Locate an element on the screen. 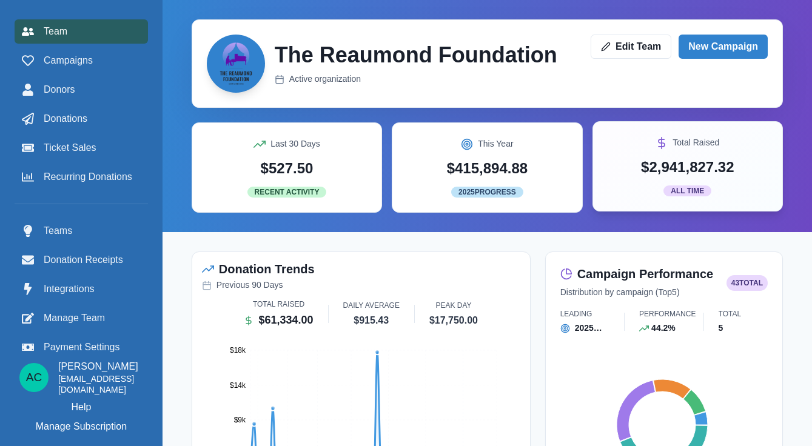 The height and width of the screenshot is (446, 812). p: Performance is located at coordinates (667, 314).